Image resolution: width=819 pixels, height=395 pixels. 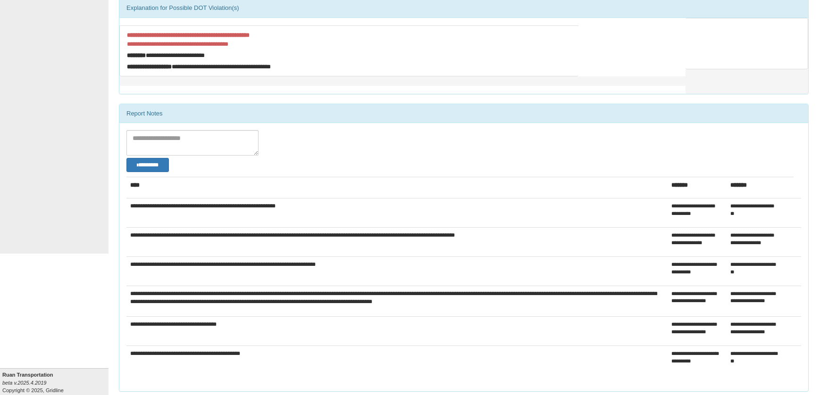 What do you see at coordinates (148, 165) in the screenshot?
I see `button: Change Filter Options` at bounding box center [148, 165].